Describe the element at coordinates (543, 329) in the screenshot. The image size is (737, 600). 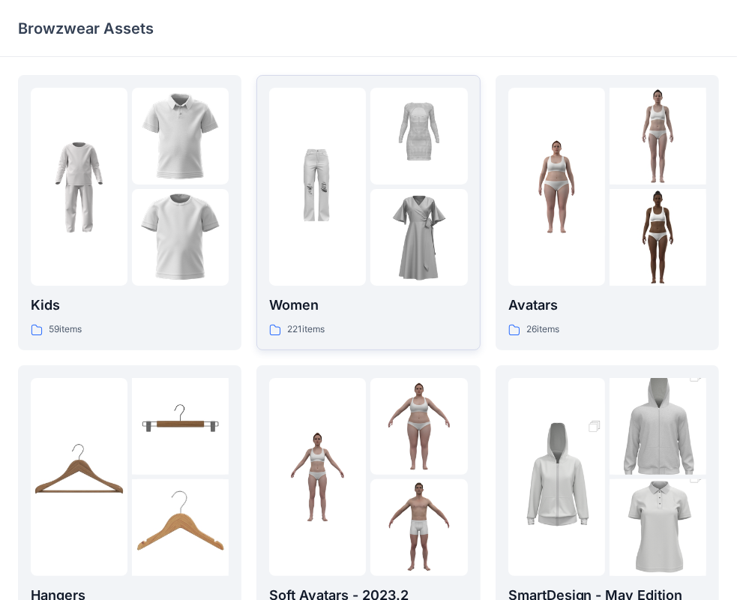
I see `p: 26 items` at that location.